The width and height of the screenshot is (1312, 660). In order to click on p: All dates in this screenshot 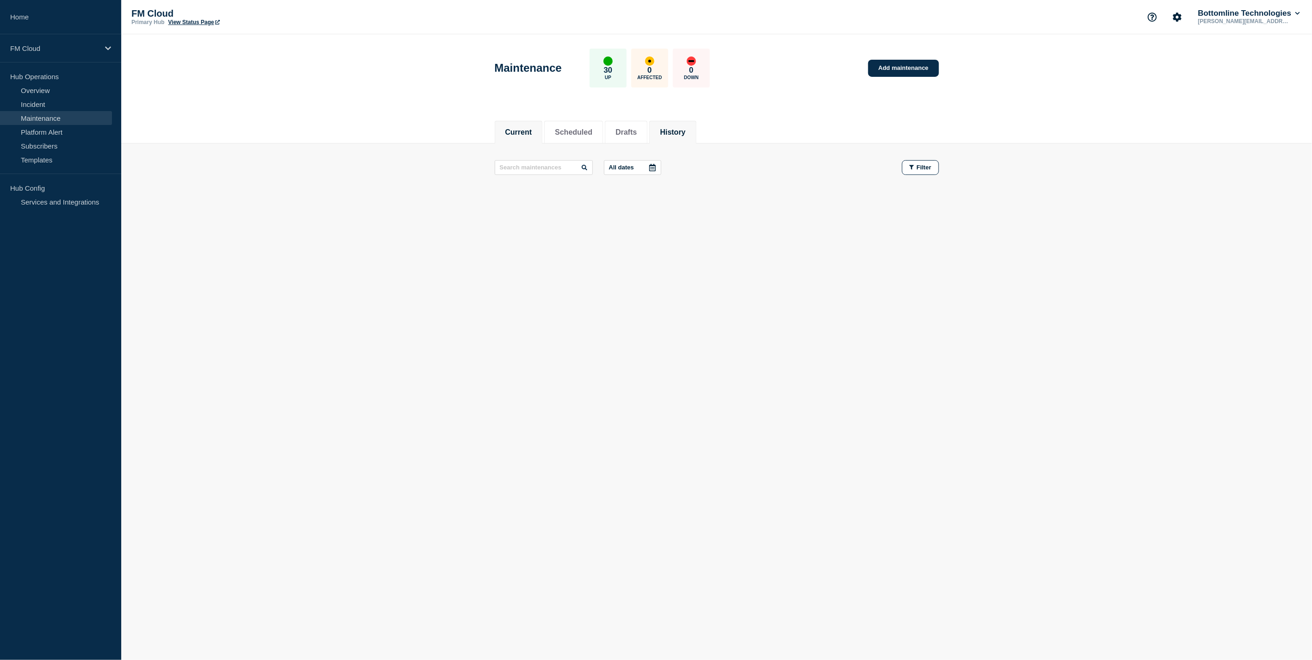, I will do `click(622, 167)`.